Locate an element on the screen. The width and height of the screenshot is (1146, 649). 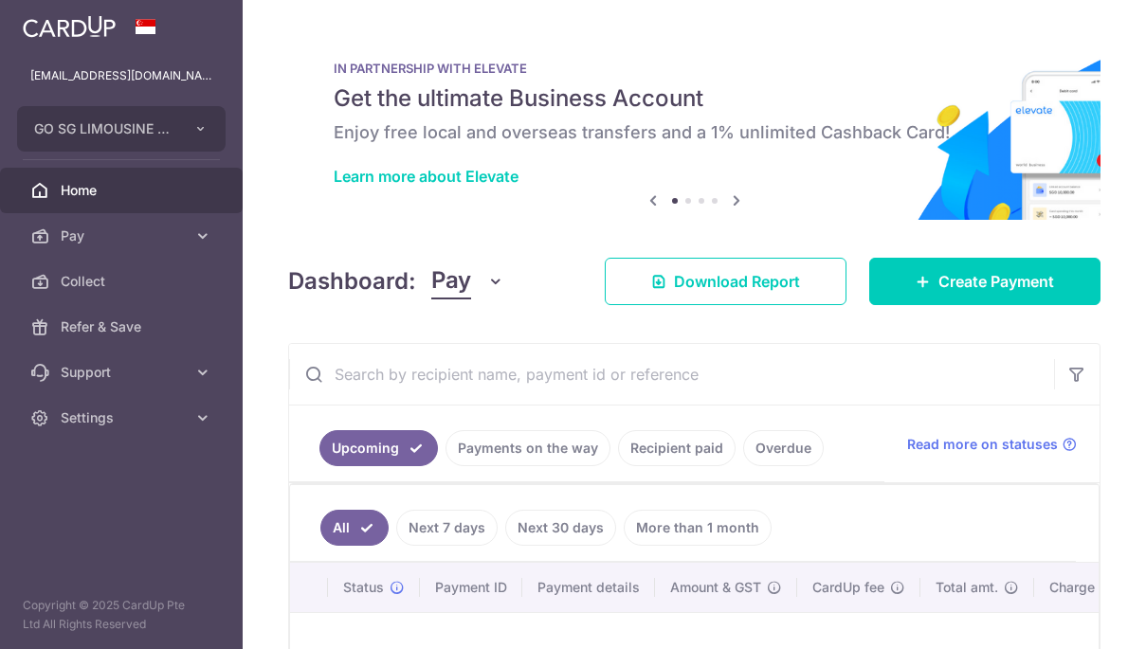
span: Settings is located at coordinates (123, 418).